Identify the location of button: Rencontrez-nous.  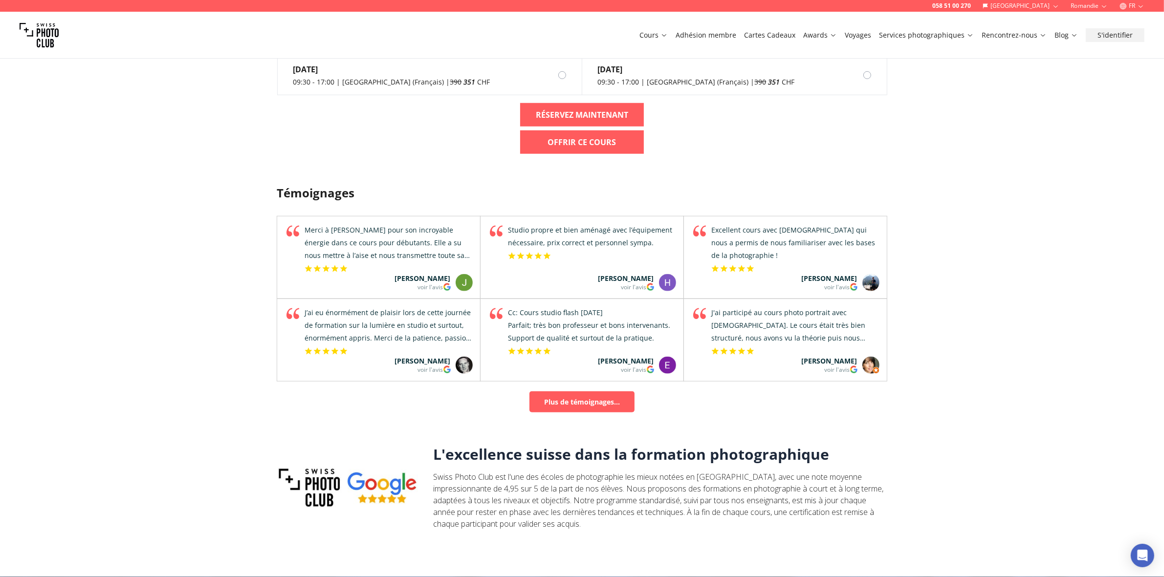
(1014, 35).